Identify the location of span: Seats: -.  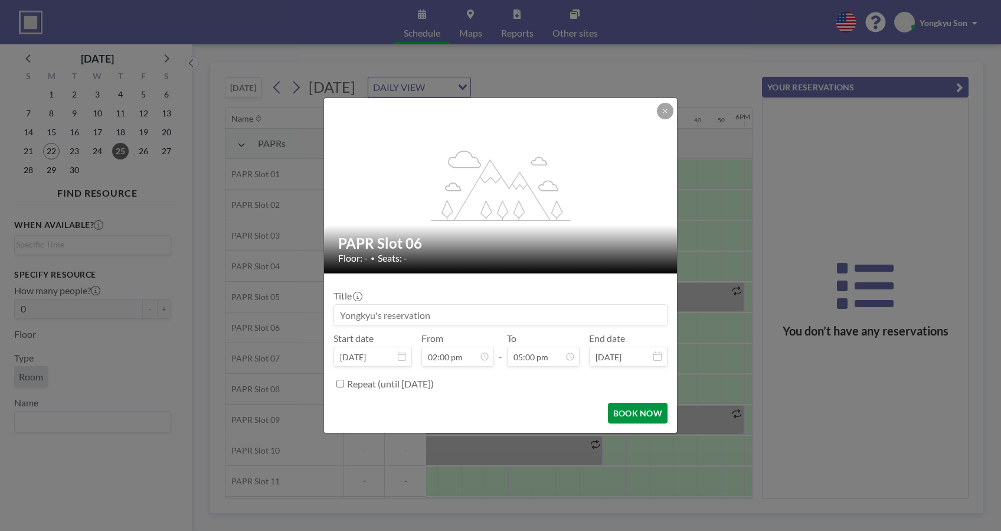
(392, 258).